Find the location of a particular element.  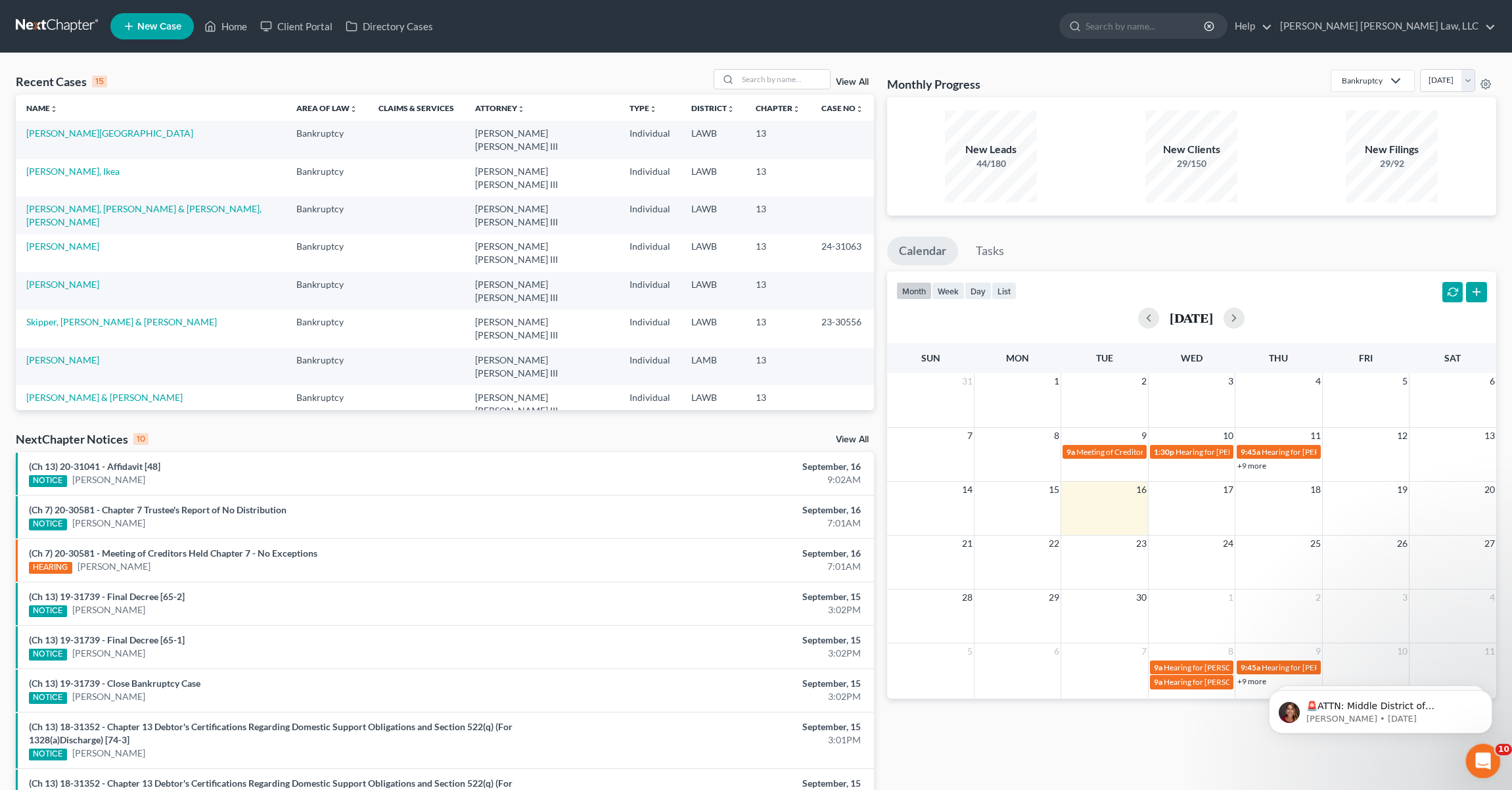

div: New Filings is located at coordinates (1392, 149).